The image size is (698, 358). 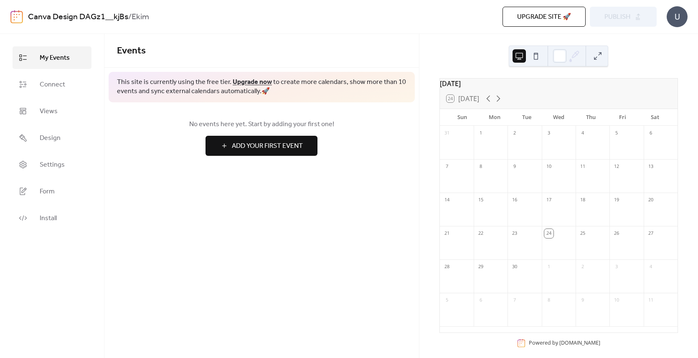 I want to click on div: Mon, so click(x=494, y=117).